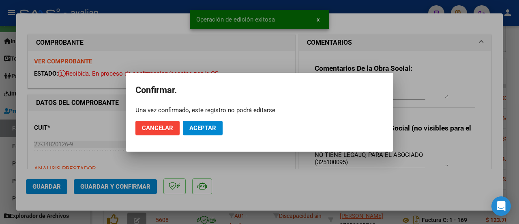 This screenshot has height=224, width=519. What do you see at coordinates (157, 128) in the screenshot?
I see `span: Cancelar` at bounding box center [157, 128].